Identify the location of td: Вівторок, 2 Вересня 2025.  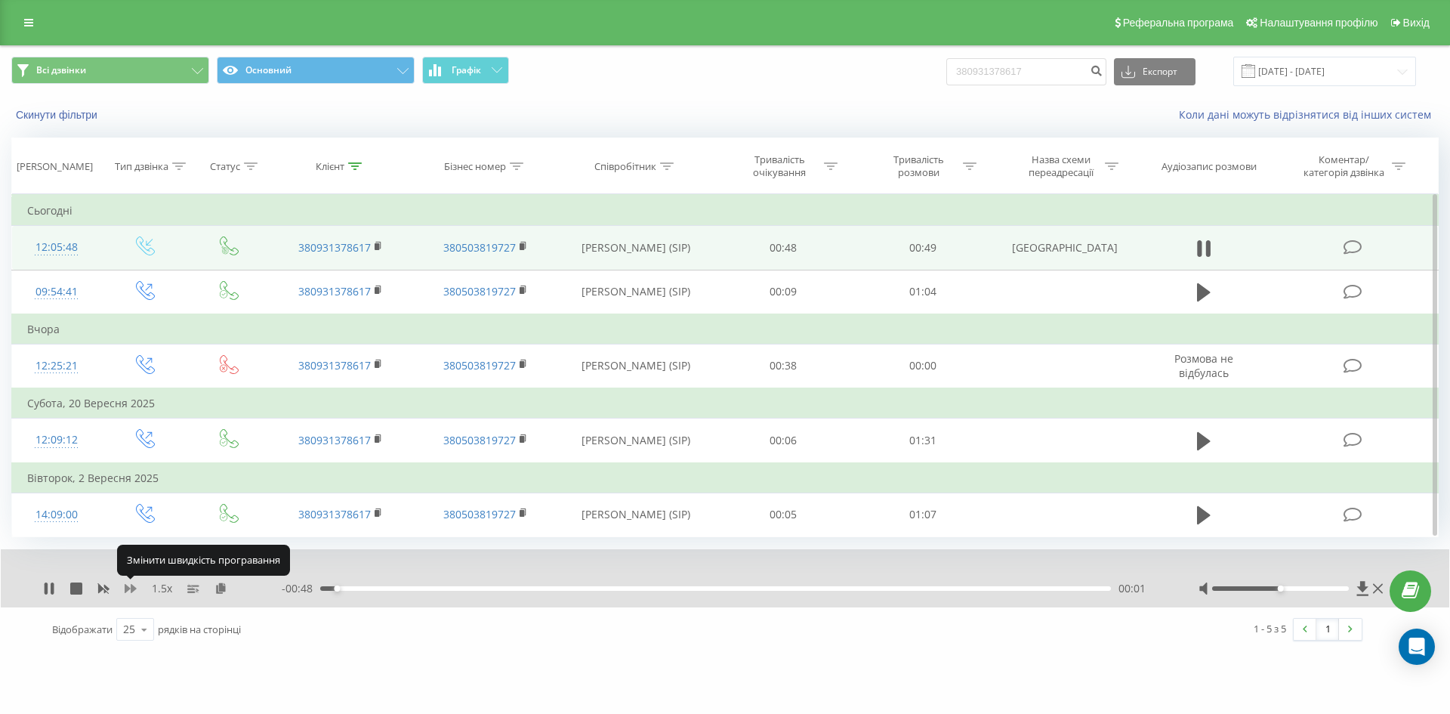
(725, 478).